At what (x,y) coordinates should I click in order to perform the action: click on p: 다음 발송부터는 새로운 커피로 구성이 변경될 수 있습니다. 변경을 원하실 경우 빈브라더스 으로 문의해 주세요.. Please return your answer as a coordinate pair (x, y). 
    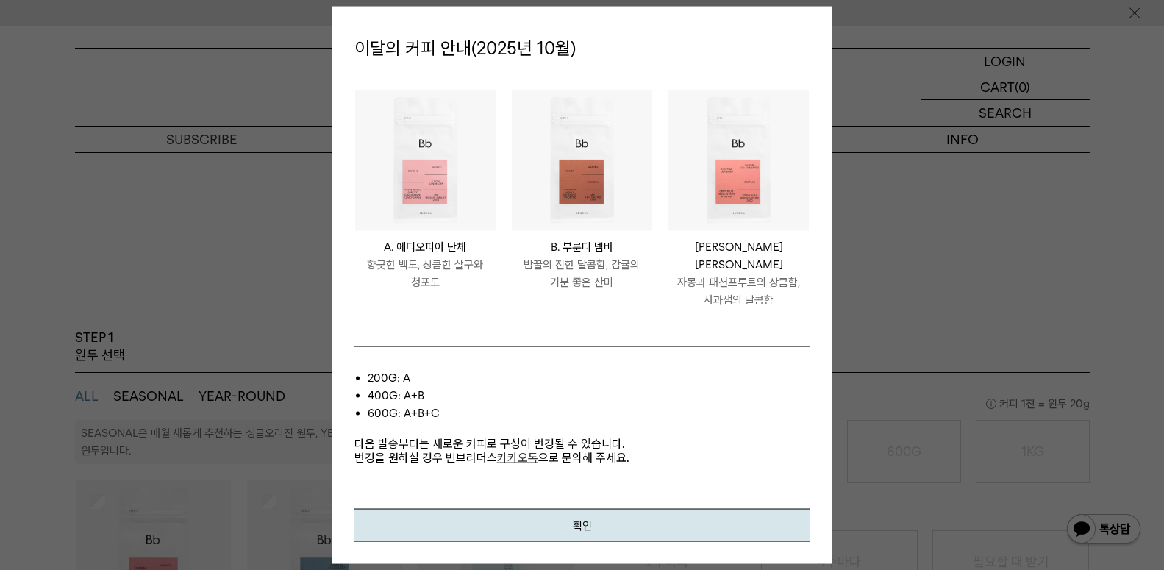
    Looking at the image, I should click on (582, 443).